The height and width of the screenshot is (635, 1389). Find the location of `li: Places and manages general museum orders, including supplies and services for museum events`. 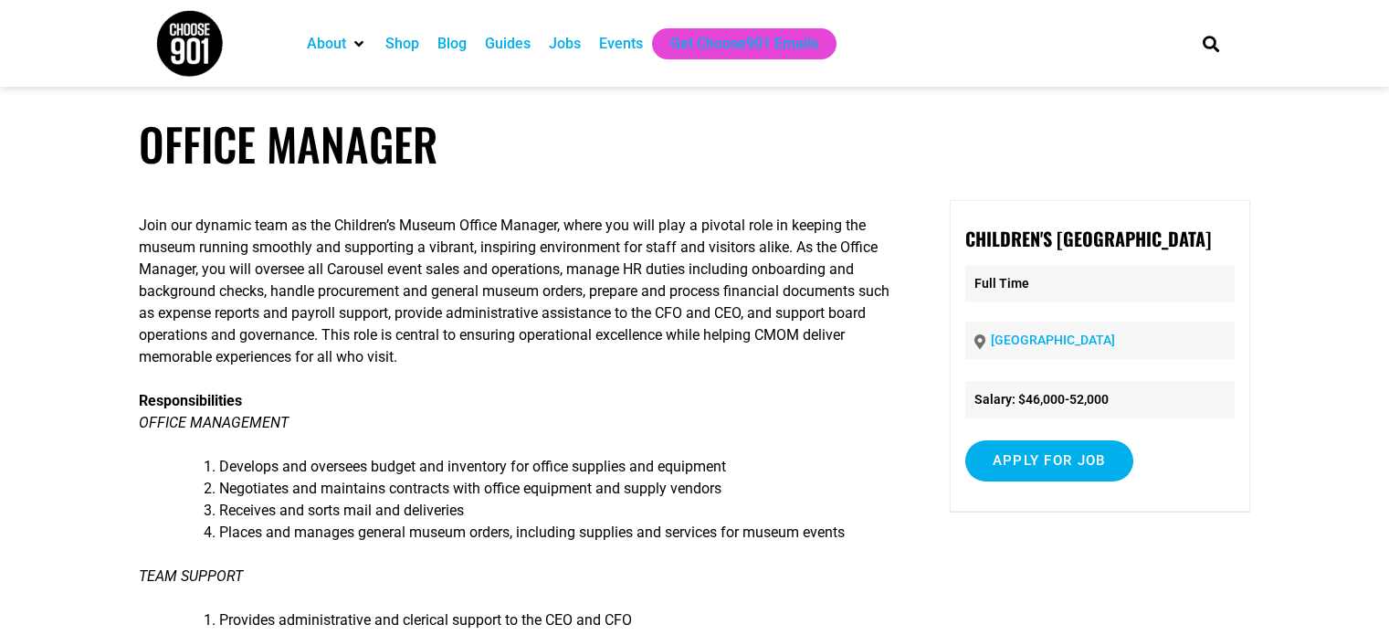

li: Places and manages general museum orders, including supplies and services for museum events is located at coordinates (556, 532).